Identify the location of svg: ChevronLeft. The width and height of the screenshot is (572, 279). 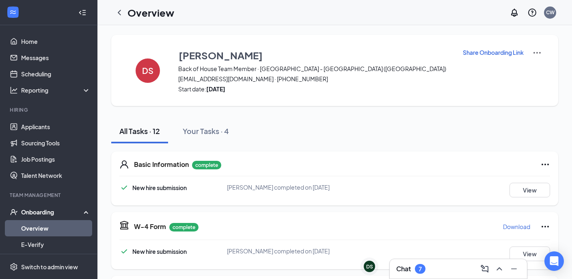
(119, 13).